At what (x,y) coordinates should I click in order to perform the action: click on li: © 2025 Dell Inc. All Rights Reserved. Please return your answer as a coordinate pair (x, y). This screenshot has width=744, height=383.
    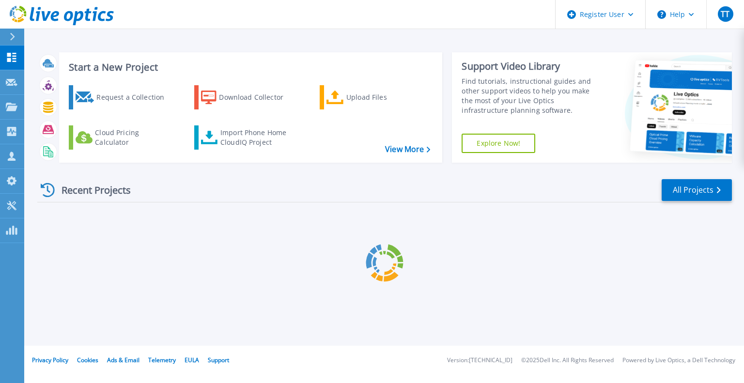
    Looking at the image, I should click on (567, 360).